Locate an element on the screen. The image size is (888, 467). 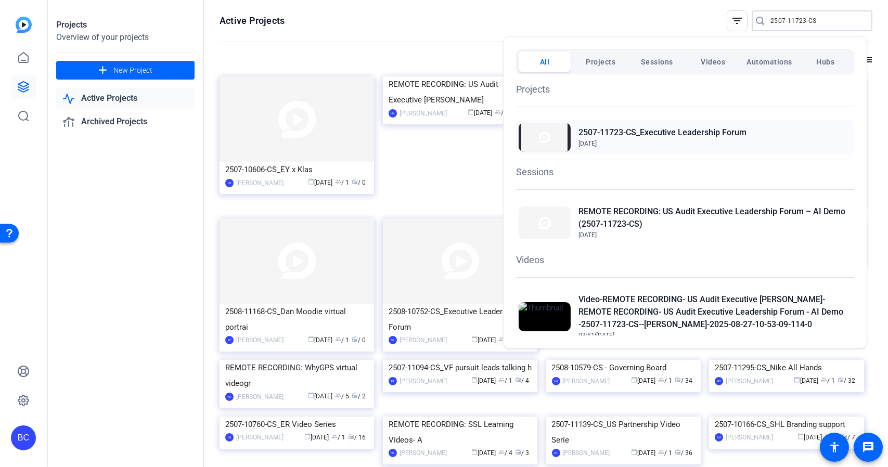
span: Automations is located at coordinates (770, 62).